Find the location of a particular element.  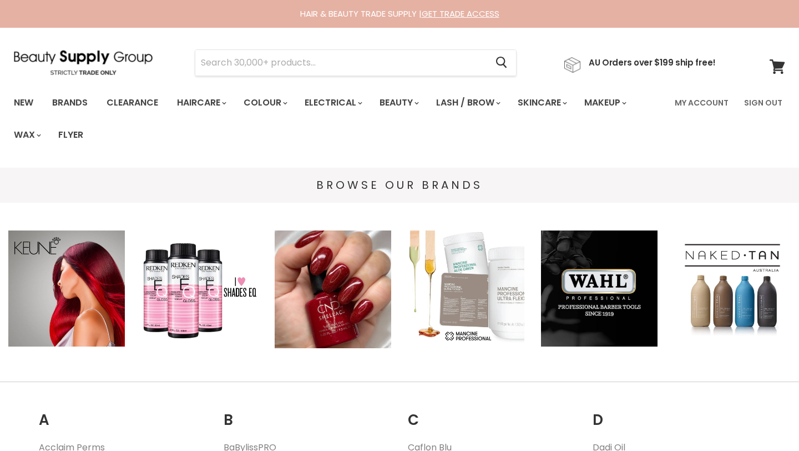

button: Search is located at coordinates (501, 63).